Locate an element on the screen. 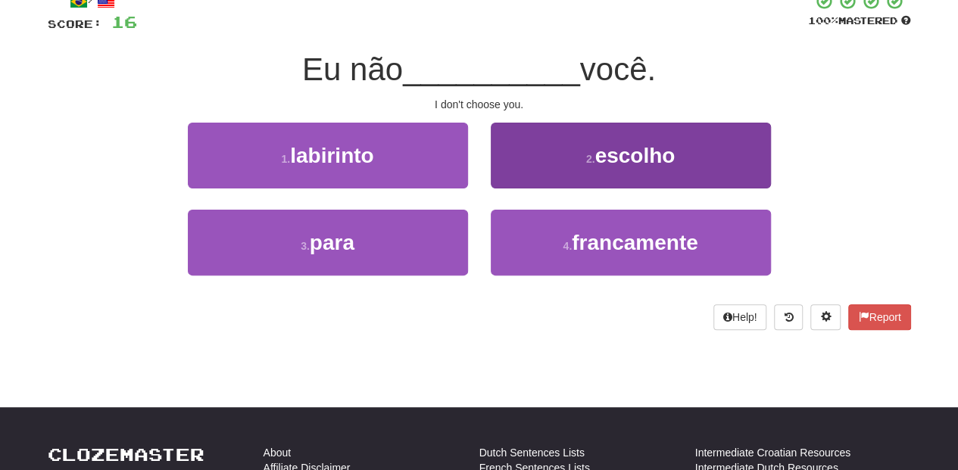 The height and width of the screenshot is (470, 958). small: 2 . is located at coordinates (591, 159).